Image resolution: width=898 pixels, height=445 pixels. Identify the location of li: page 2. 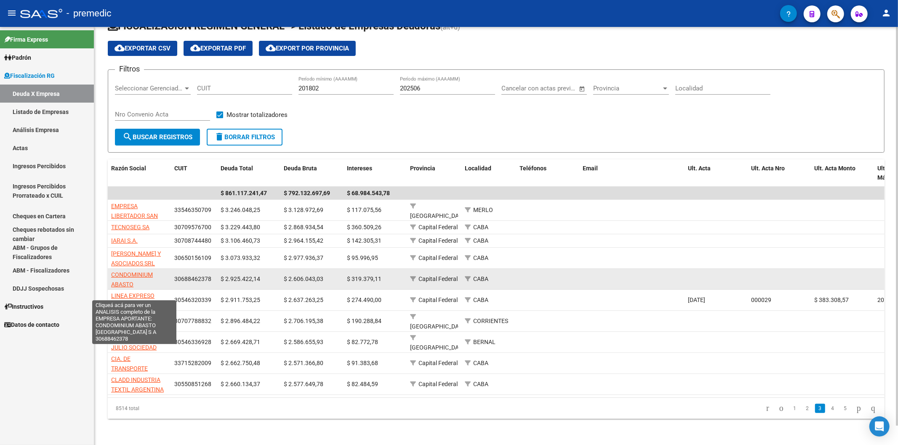
(808, 409).